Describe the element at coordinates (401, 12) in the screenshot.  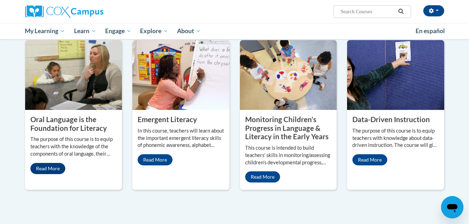
I see `button: Search` at that location.